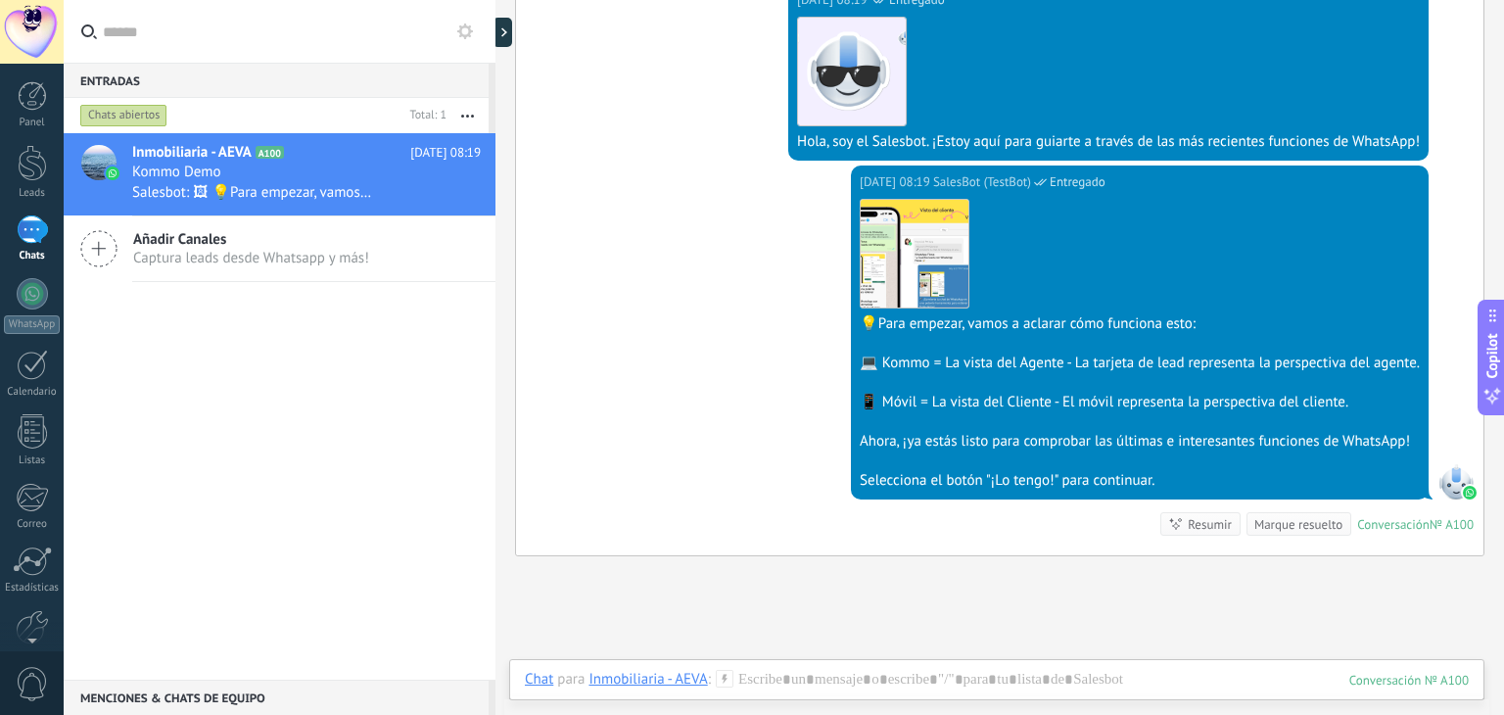  I want to click on span: Entregado, so click(1077, 182).